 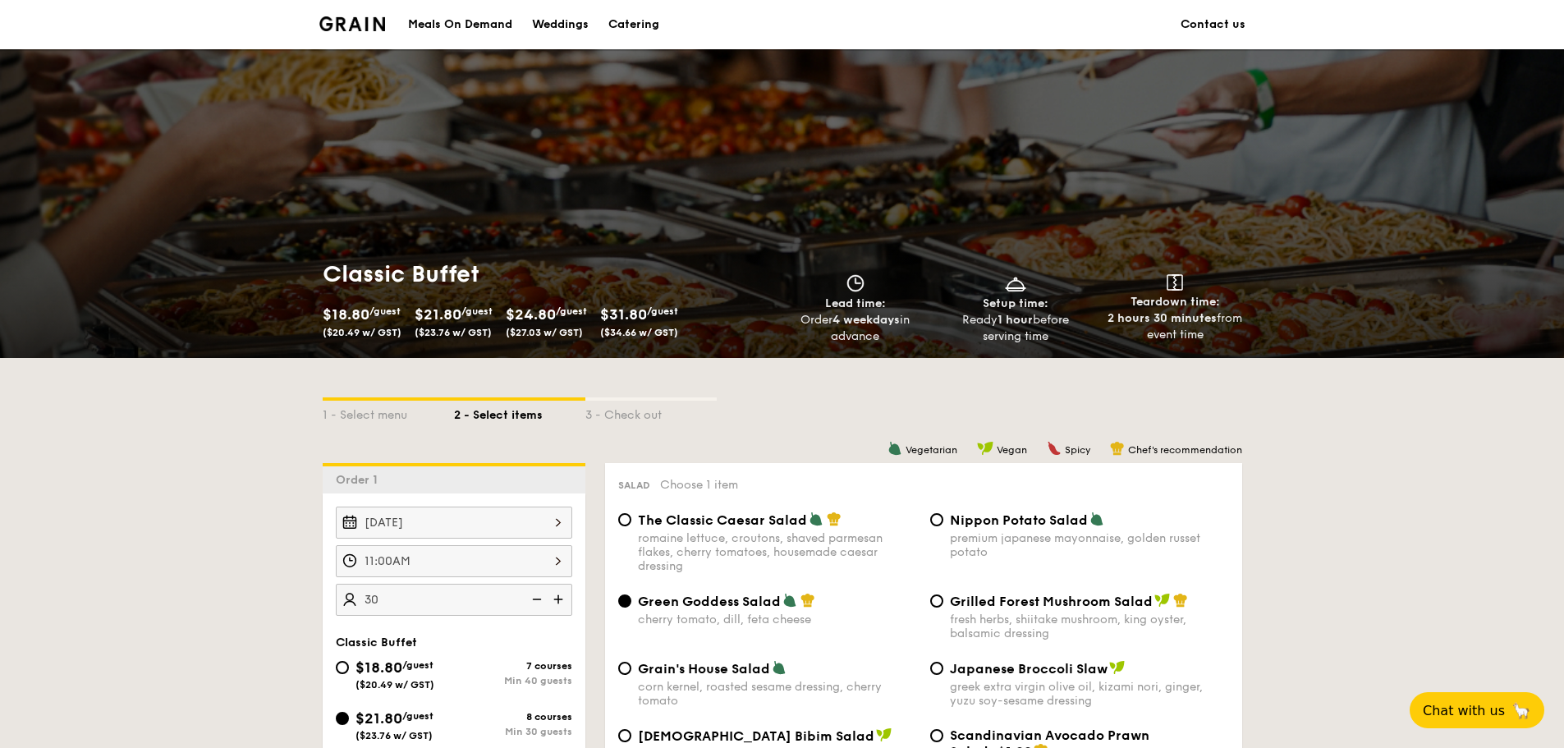 I want to click on input: Nippon Potato Saladpremium japanese mayonnaise, golden russet potato, so click(x=937, y=520).